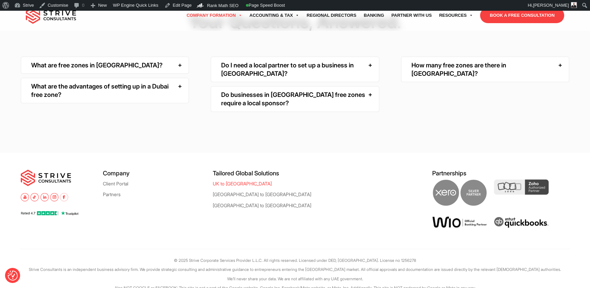 The height and width of the screenshot is (288, 590). I want to click on div: What are the advantages of setting up in a Dubai free zone?, so click(105, 90).